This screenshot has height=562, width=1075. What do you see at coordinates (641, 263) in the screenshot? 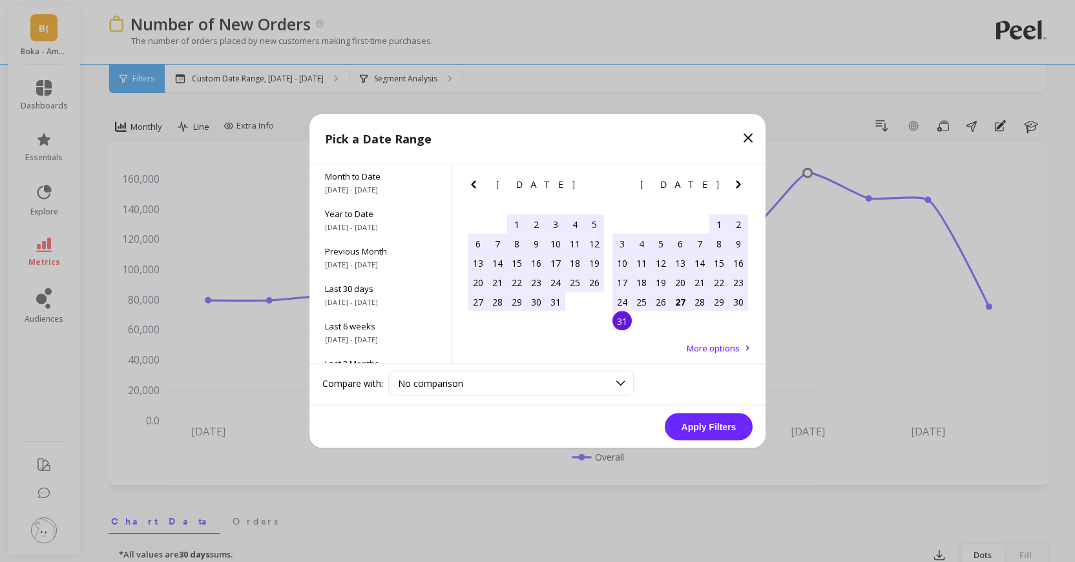
I see `div: Choose Monday, August 11th, 2025` at bounding box center [641, 263].